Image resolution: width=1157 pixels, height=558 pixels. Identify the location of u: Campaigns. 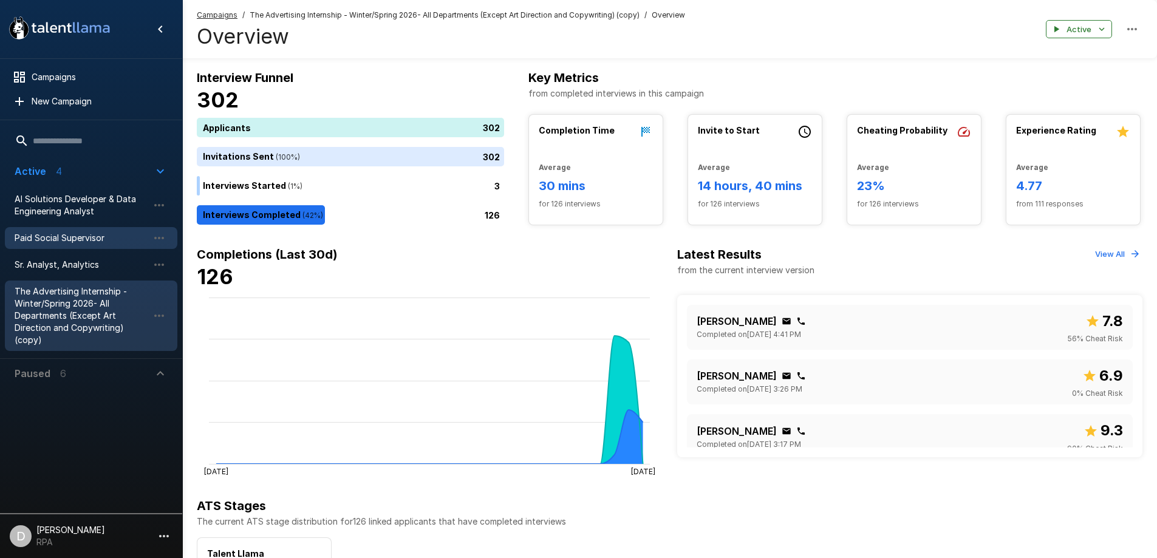
(217, 15).